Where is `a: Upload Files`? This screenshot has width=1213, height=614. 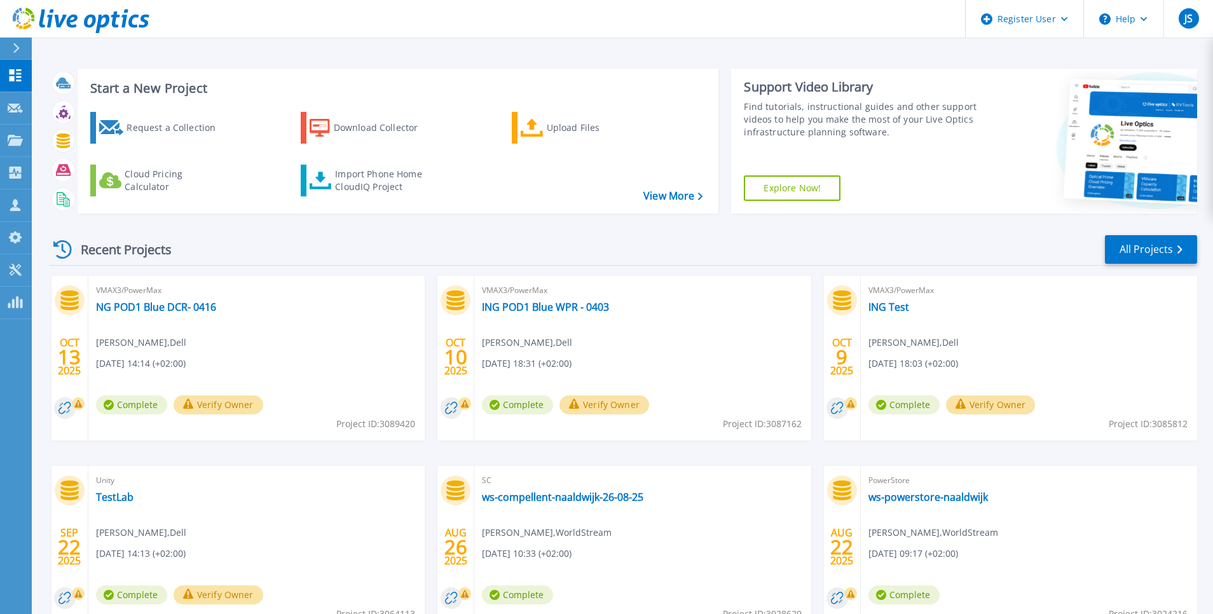 a: Upload Files is located at coordinates (582, 128).